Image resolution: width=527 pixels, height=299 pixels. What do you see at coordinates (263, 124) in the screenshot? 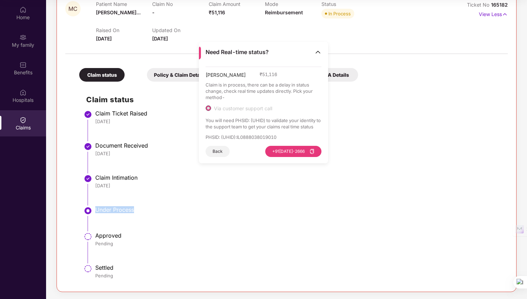
I see `p: You will need PHSID: (UHID) to validate your identity to the support team to get your claims real...` at bounding box center [263, 124].